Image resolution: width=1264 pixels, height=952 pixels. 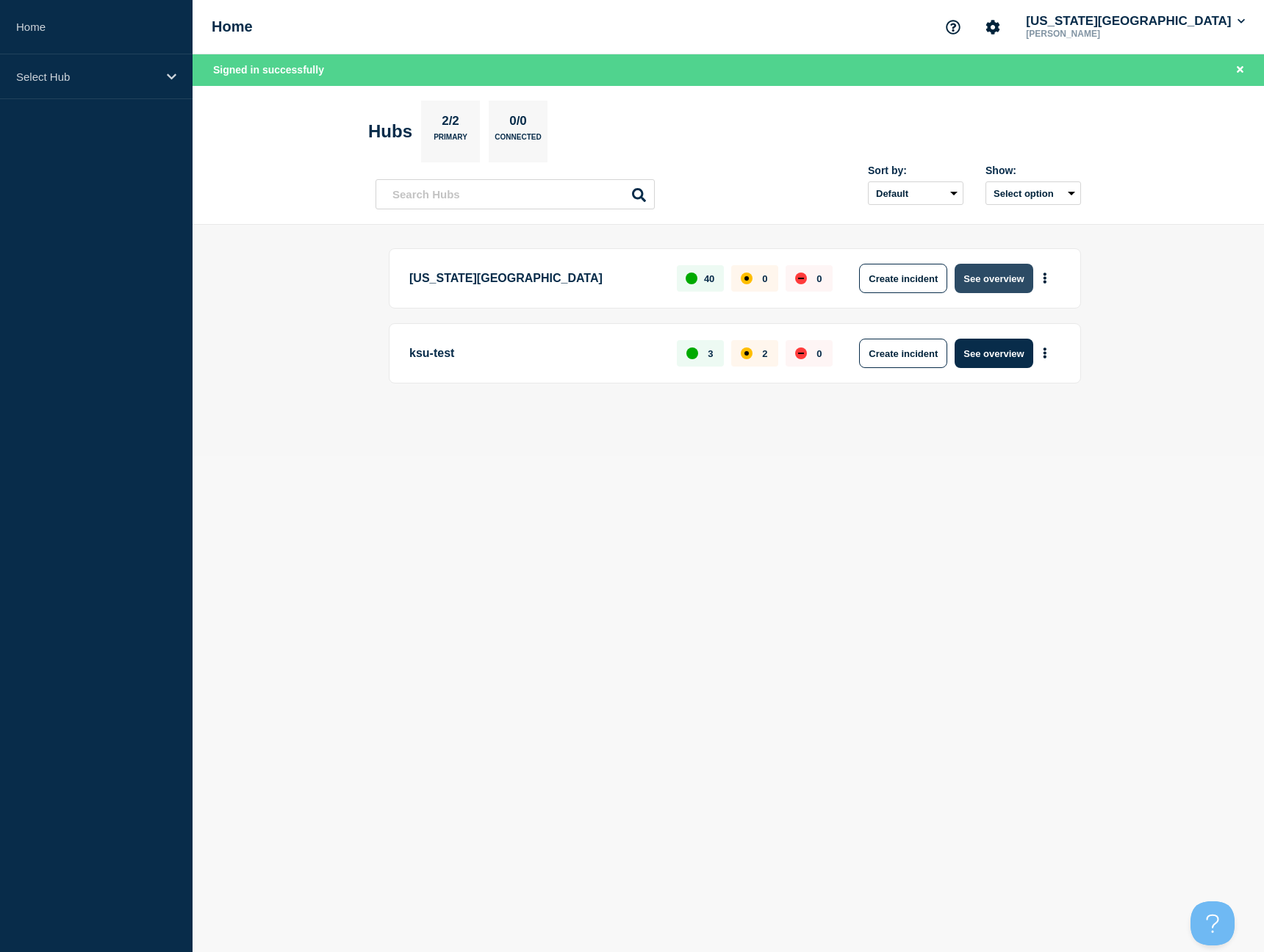 What do you see at coordinates (1033, 170) in the screenshot?
I see `div: Show:` at bounding box center [1033, 170].